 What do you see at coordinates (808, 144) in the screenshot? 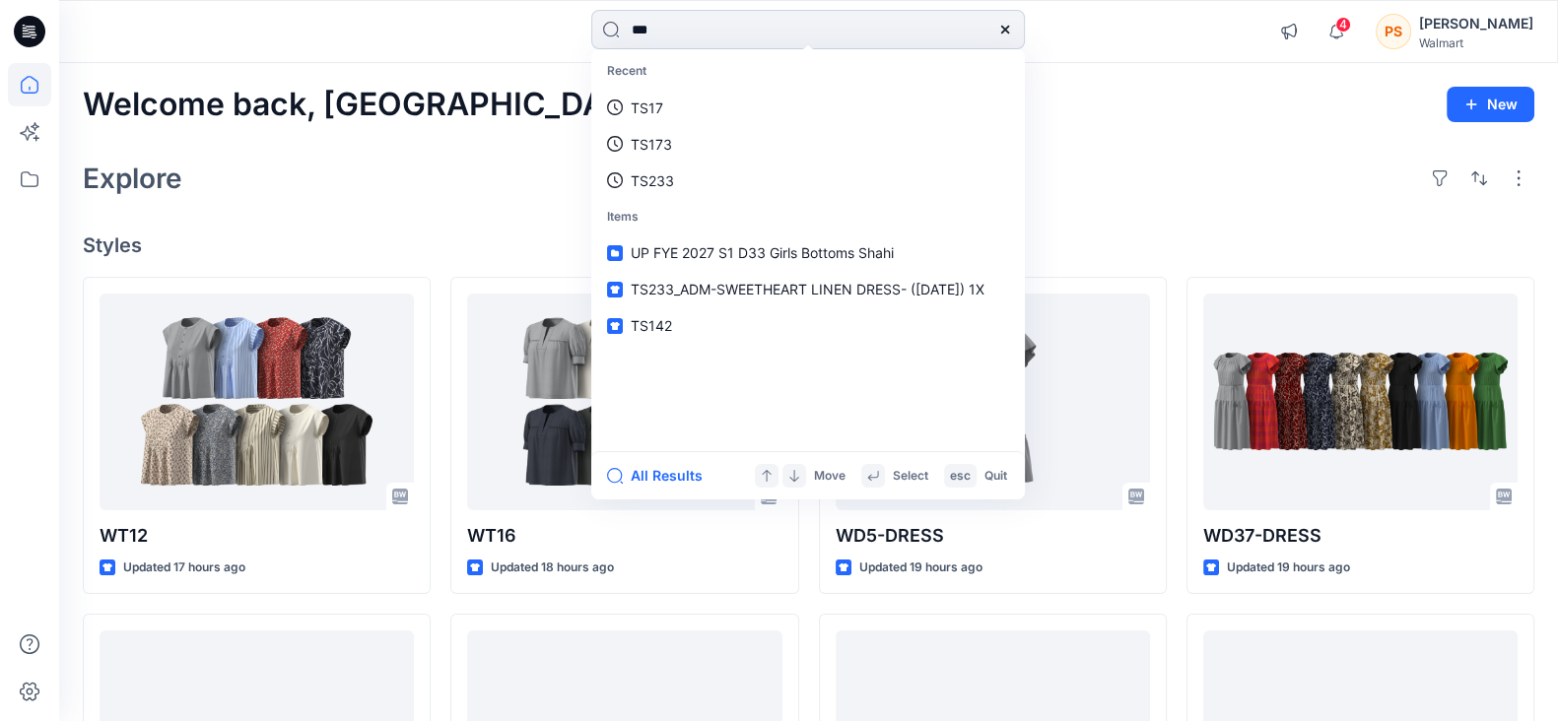
I see `a: TS173` at bounding box center [808, 144].